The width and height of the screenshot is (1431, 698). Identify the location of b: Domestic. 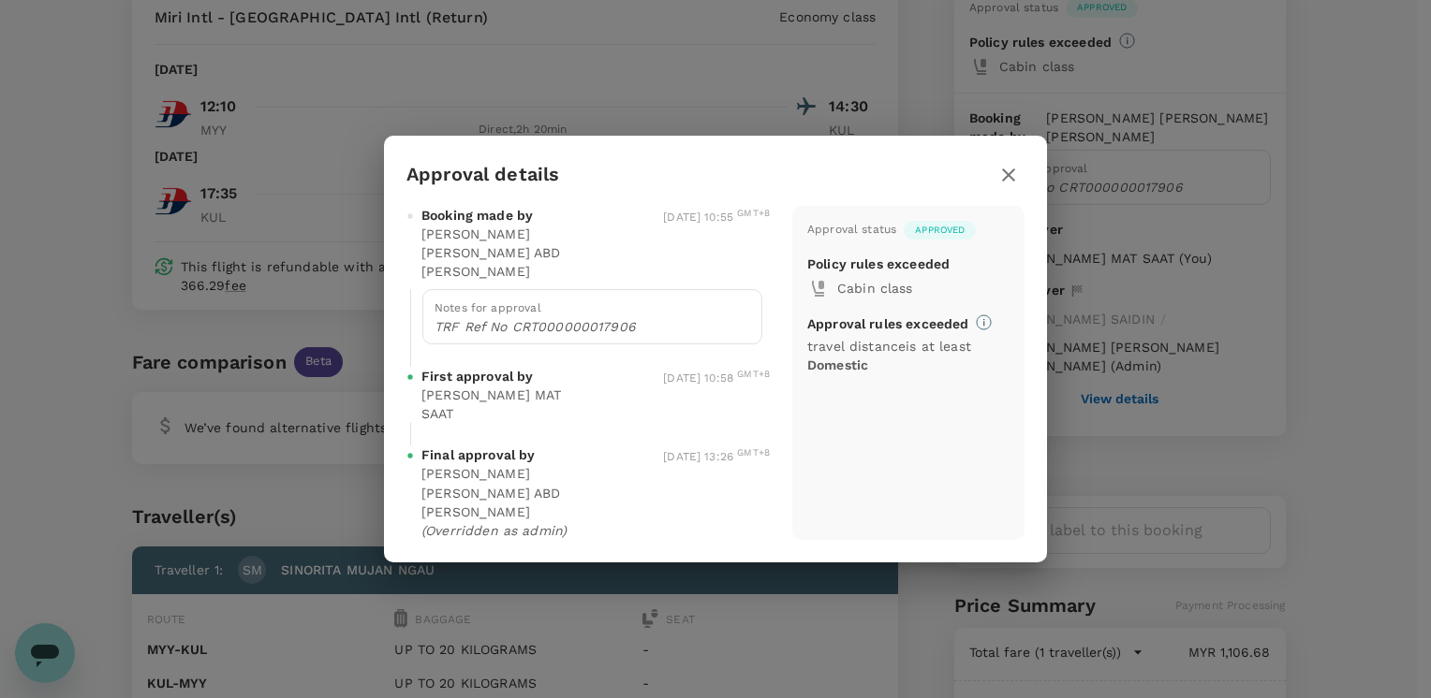
(837, 365).